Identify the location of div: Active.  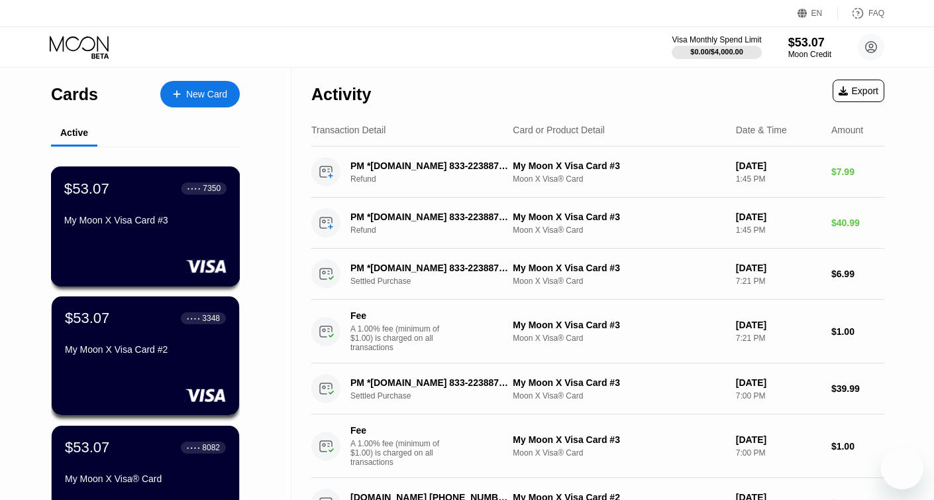
(74, 133).